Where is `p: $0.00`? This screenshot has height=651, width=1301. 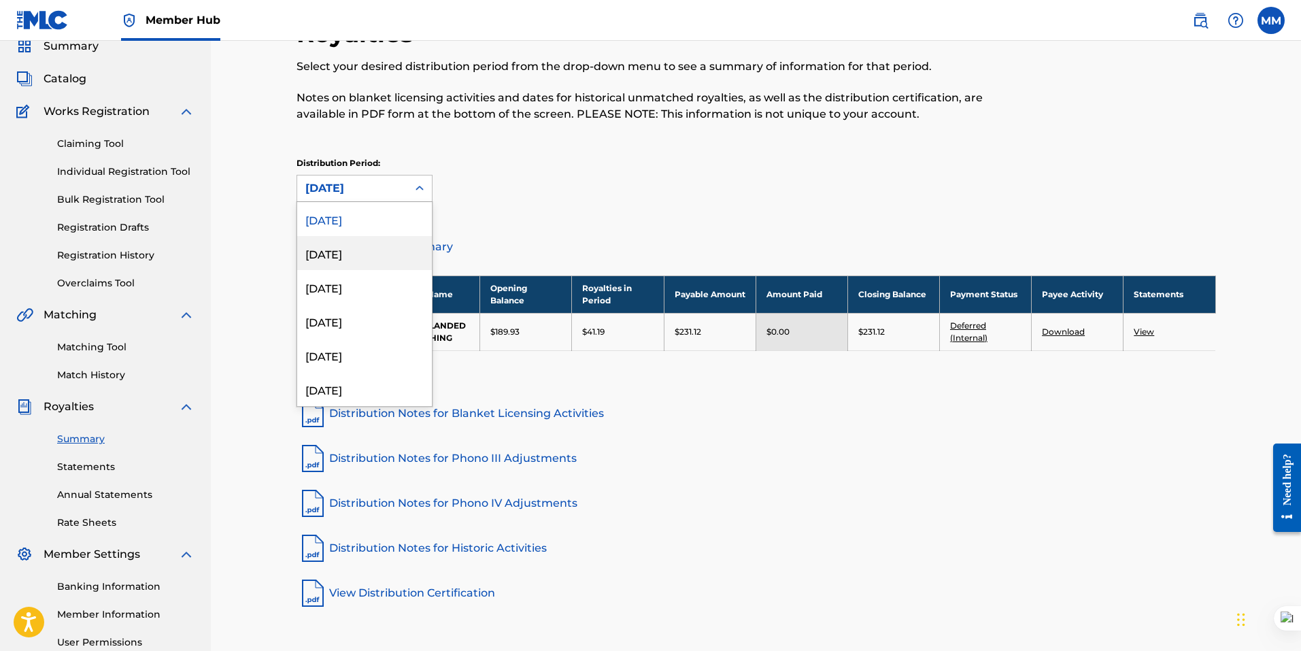 p: $0.00 is located at coordinates (778, 332).